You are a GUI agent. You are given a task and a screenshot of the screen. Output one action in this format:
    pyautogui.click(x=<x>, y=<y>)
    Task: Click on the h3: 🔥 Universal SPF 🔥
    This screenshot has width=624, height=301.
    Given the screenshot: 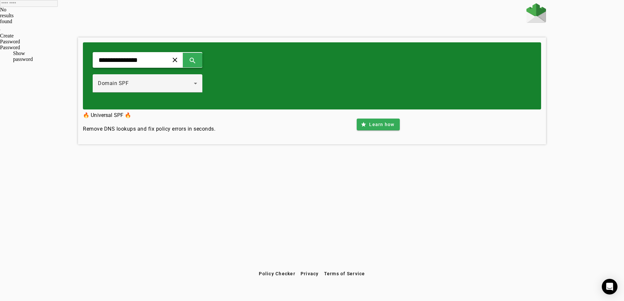 What is the action you would take?
    pyautogui.click(x=149, y=115)
    